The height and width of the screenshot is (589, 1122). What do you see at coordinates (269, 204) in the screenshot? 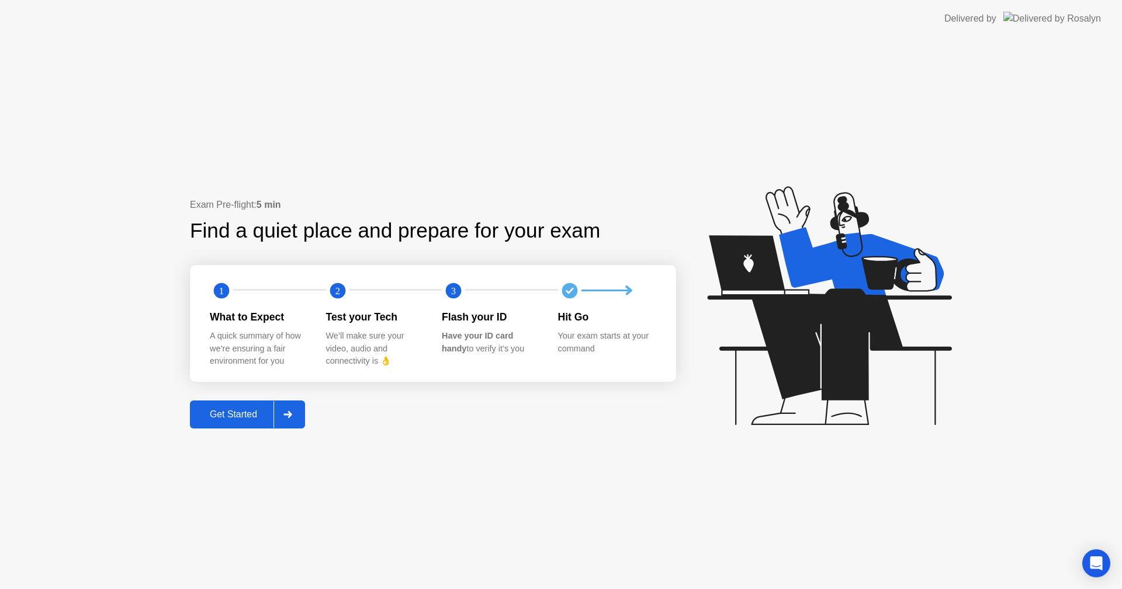
I see `b: 5 min` at bounding box center [269, 204].